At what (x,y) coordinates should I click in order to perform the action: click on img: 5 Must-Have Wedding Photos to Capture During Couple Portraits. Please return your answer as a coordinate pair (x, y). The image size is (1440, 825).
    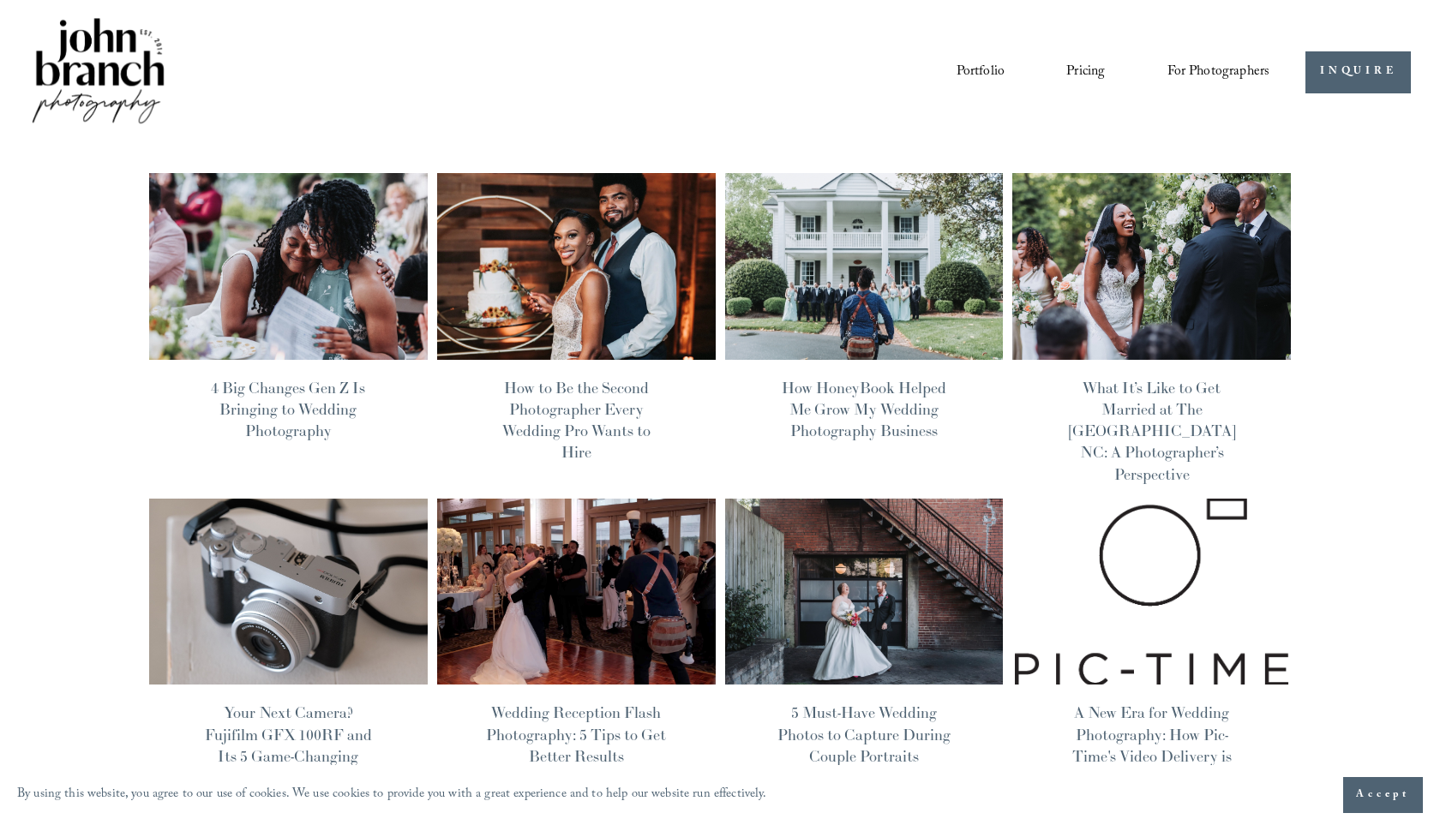
    Looking at the image, I should click on (864, 592).